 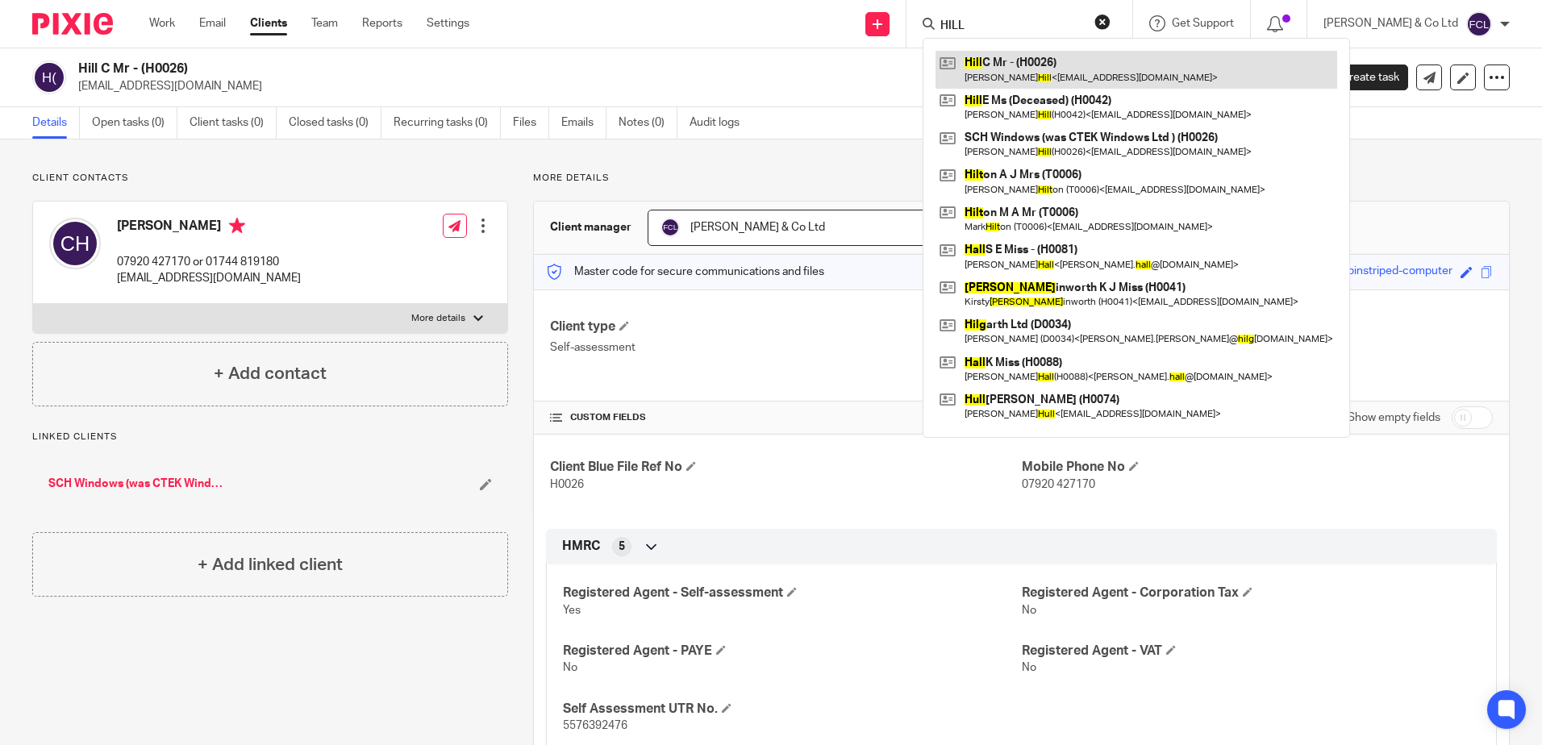 What do you see at coordinates (1365, 272) in the screenshot?
I see `div: lovely-yellow-pinstriped-computer` at bounding box center [1365, 272].